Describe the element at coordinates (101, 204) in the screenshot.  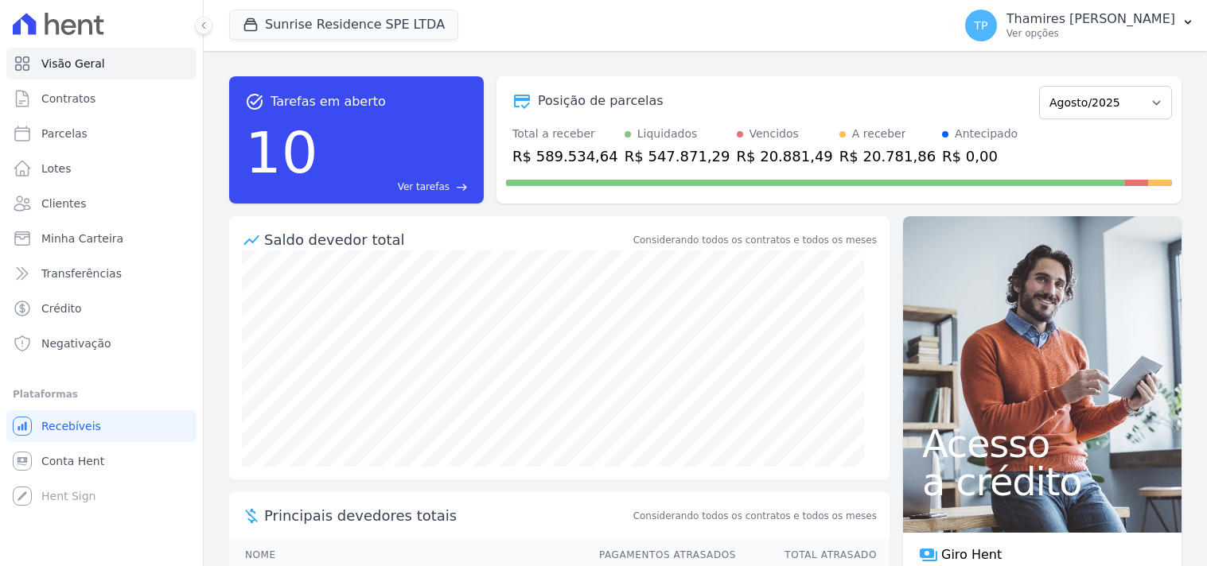
I see `a: Clientes` at that location.